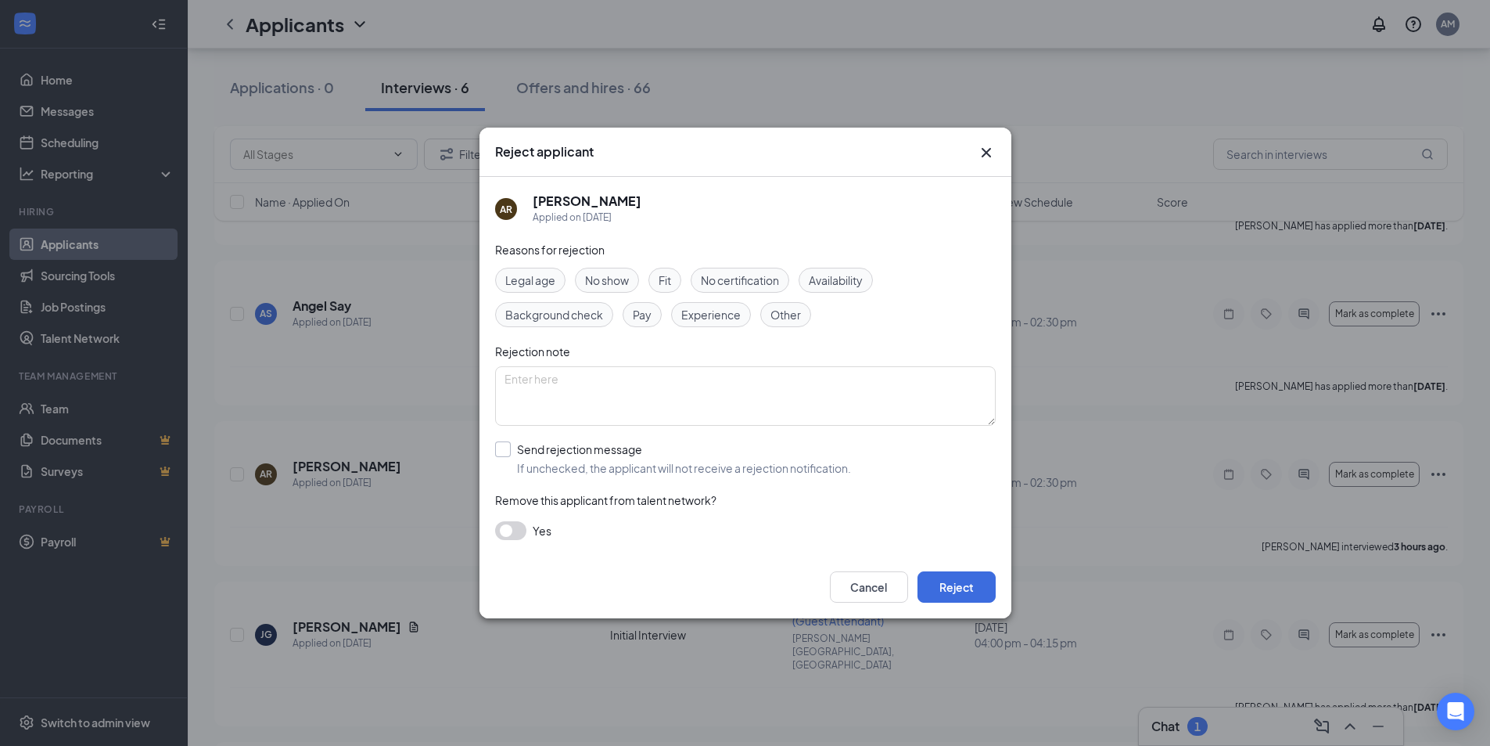 This screenshot has width=1490, height=746. Describe the element at coordinates (740, 280) in the screenshot. I see `span: No certification` at that location.